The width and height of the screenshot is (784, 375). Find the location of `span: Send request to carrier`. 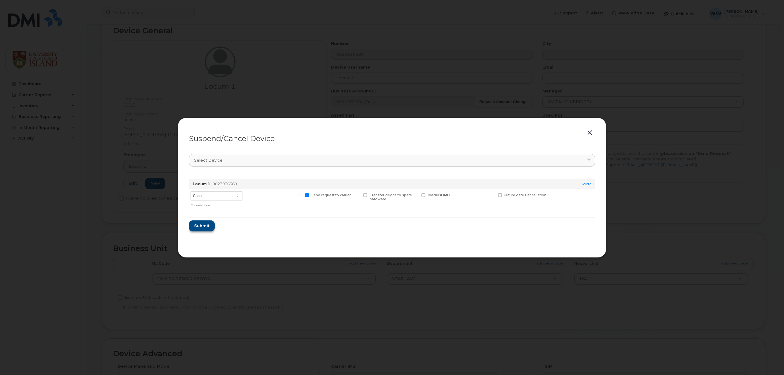

span: Send request to carrier is located at coordinates (331, 195).